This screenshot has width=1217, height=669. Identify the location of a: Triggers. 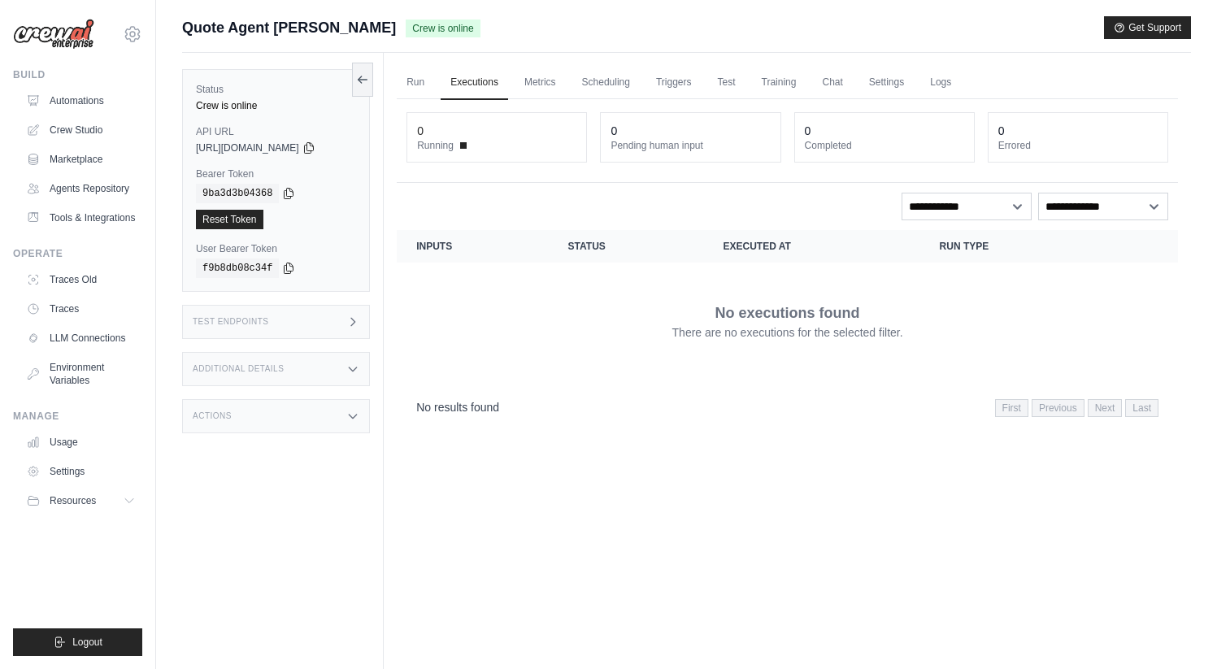
(674, 83).